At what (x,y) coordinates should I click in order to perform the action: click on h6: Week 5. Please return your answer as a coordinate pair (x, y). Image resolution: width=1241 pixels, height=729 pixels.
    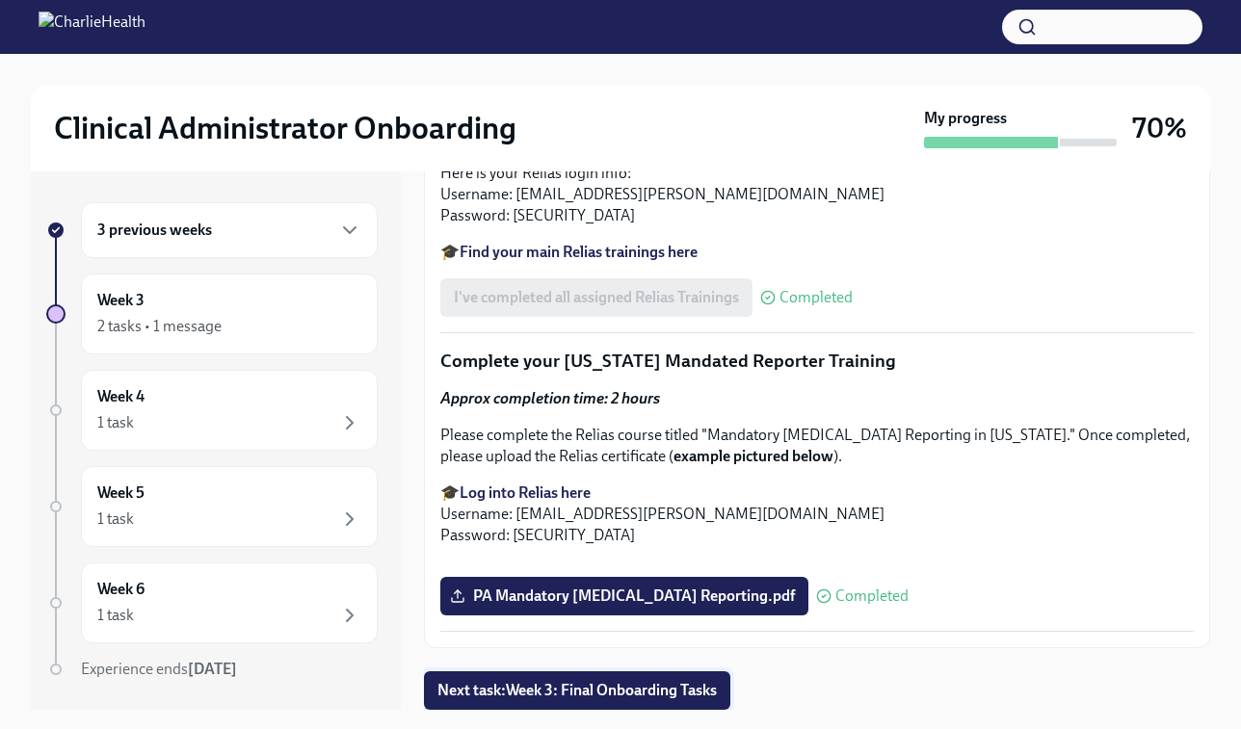
    Looking at the image, I should click on (120, 493).